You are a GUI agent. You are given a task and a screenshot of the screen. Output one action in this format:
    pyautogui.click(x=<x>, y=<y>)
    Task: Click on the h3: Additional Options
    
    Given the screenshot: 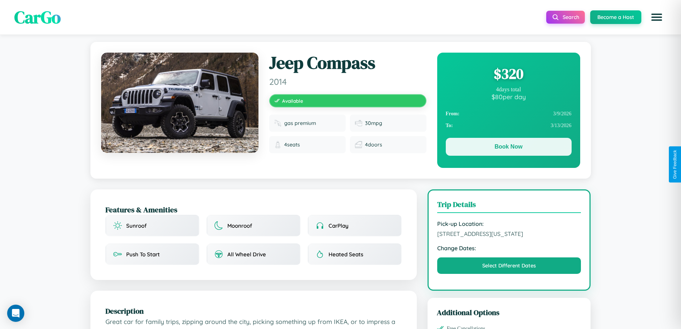 What is the action you would take?
    pyautogui.click(x=509, y=312)
    